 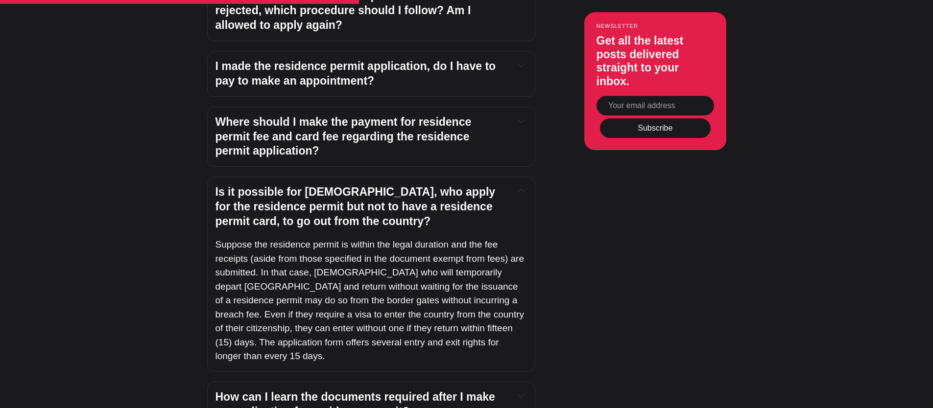 I want to click on h4: Where should I make the payment for residence permit fee and card fee regarding the residence per..., so click(x=361, y=137).